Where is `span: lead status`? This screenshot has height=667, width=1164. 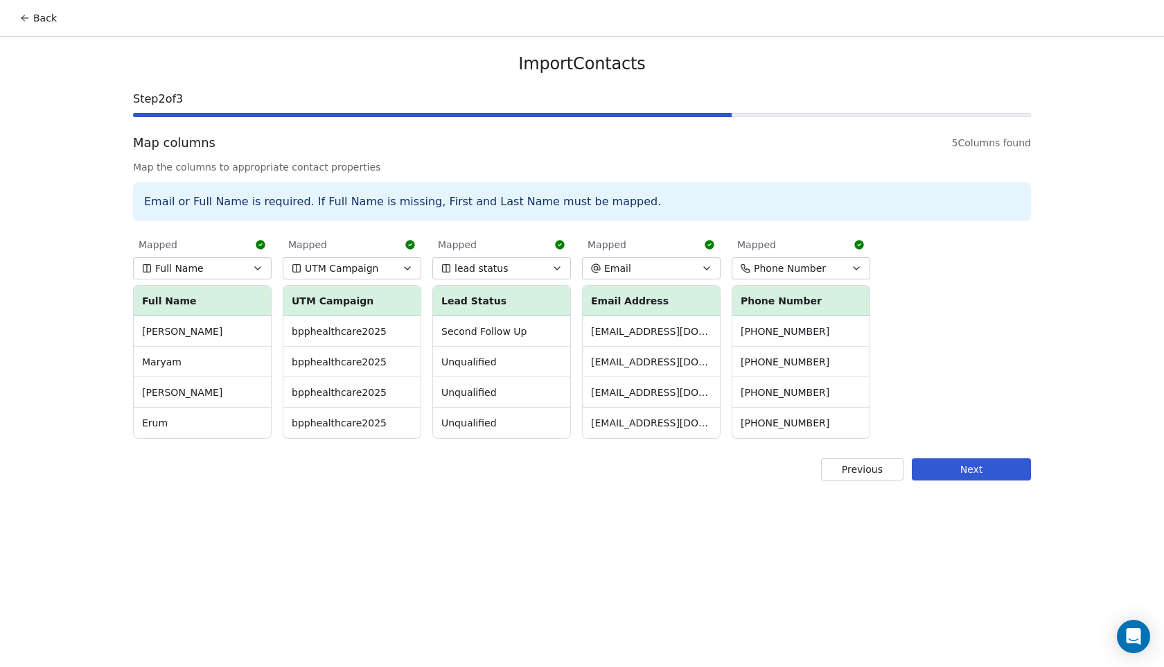
span: lead status is located at coordinates (481, 268).